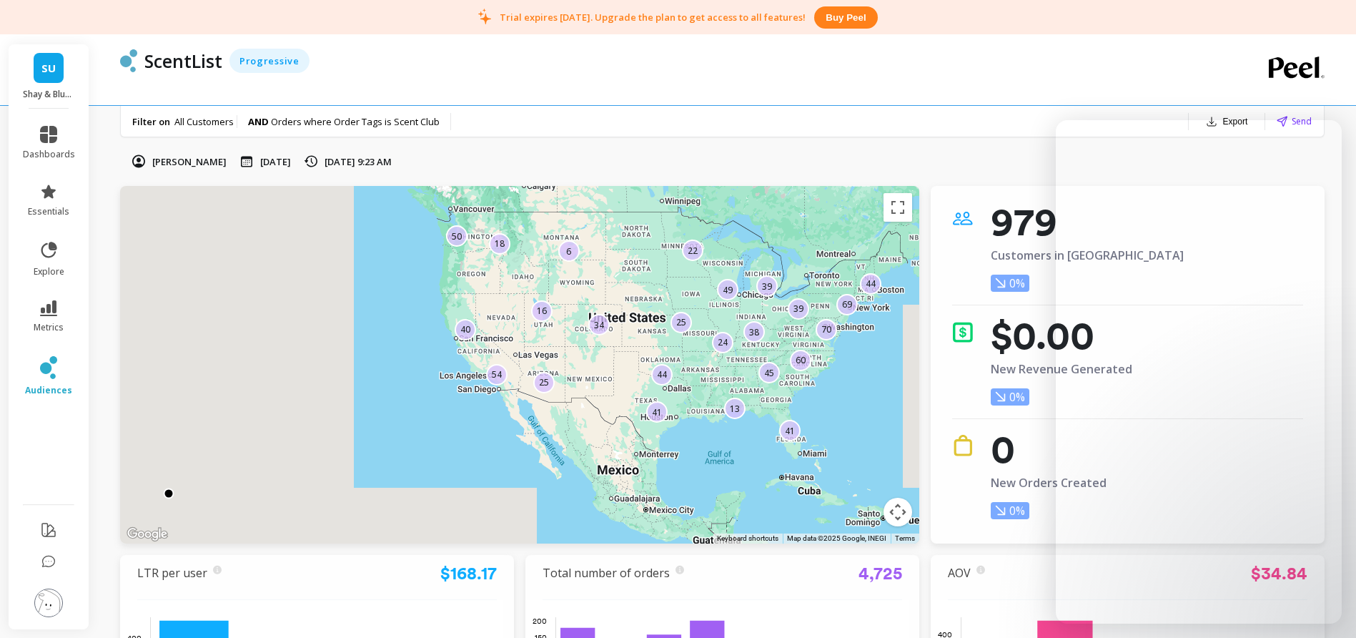  Describe the element at coordinates (1049, 449) in the screenshot. I see `p: 0` at that location.